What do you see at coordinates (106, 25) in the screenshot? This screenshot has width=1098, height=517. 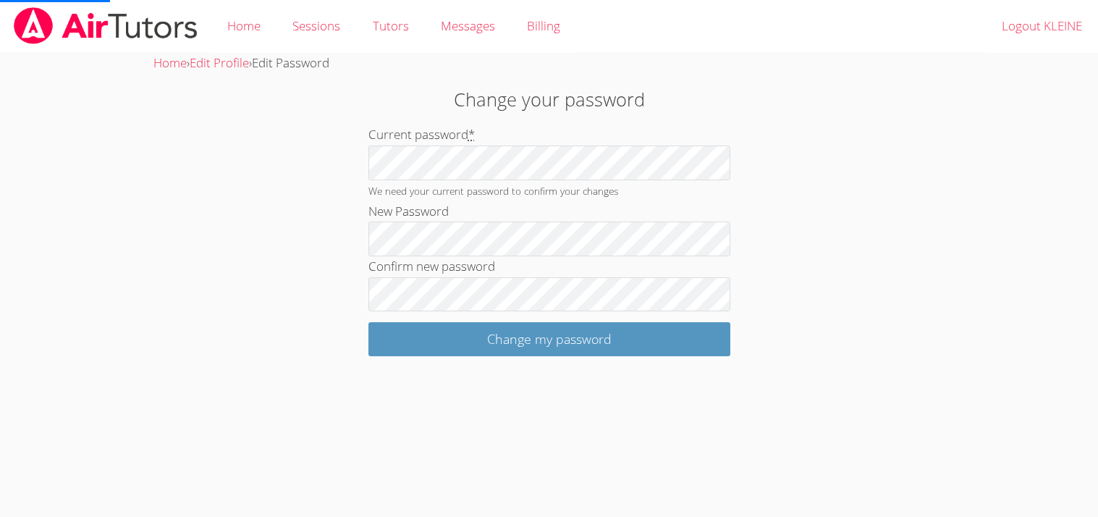 I see `img: airtutors_banner-c4298cdbf04f3fff15de1276eac7730deb9818008684d7c2e4769d2f7ddbe033.png` at bounding box center [106, 25].